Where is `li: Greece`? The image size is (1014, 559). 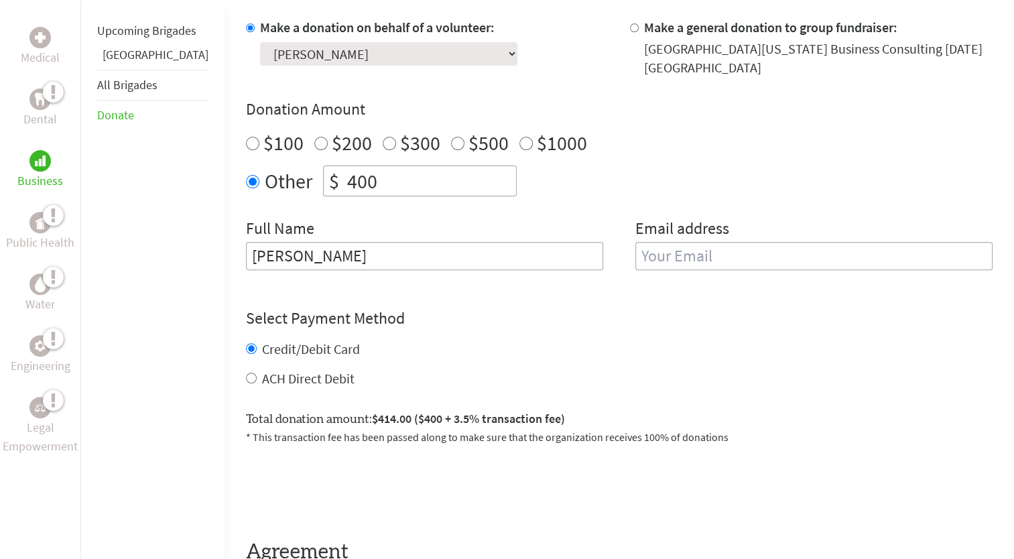 li: Greece is located at coordinates (153, 58).